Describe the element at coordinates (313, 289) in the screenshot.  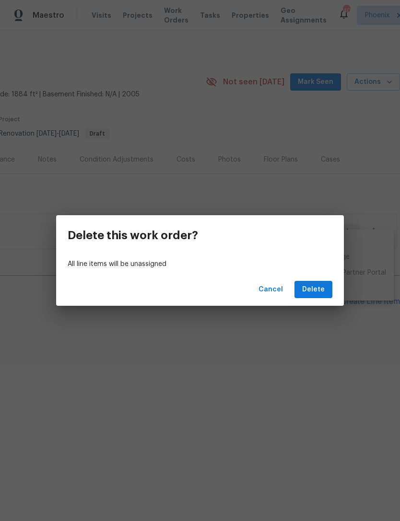
I see `span: Delete` at that location.